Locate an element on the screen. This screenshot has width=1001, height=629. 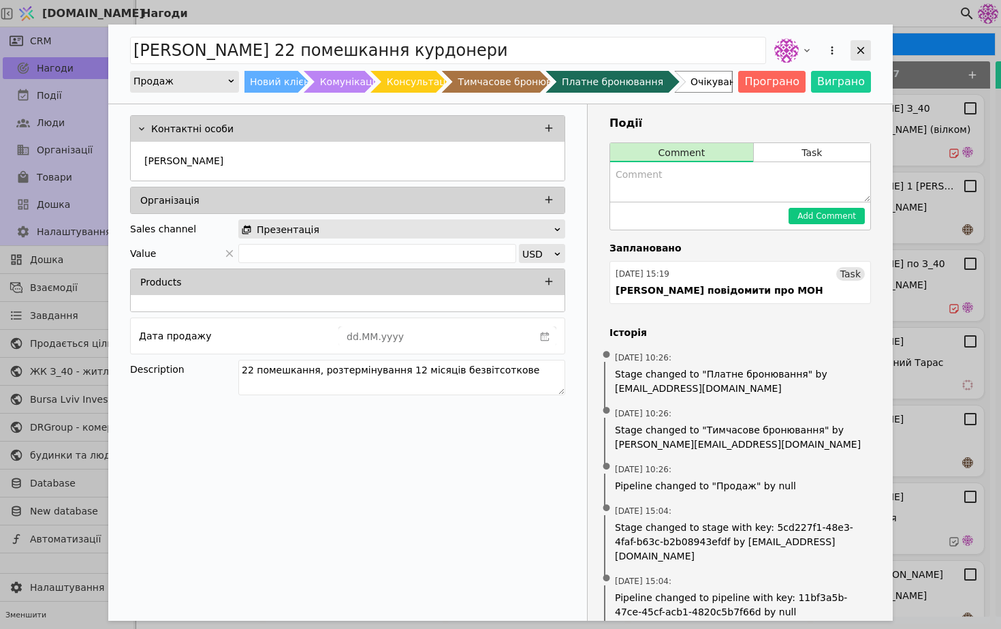
div: USD is located at coordinates (537, 254).